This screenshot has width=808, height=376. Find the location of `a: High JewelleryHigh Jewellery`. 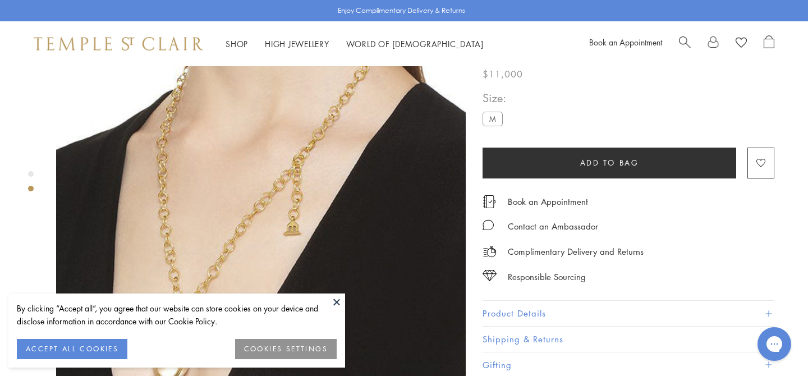

a: High JewelleryHigh Jewellery is located at coordinates (297, 44).